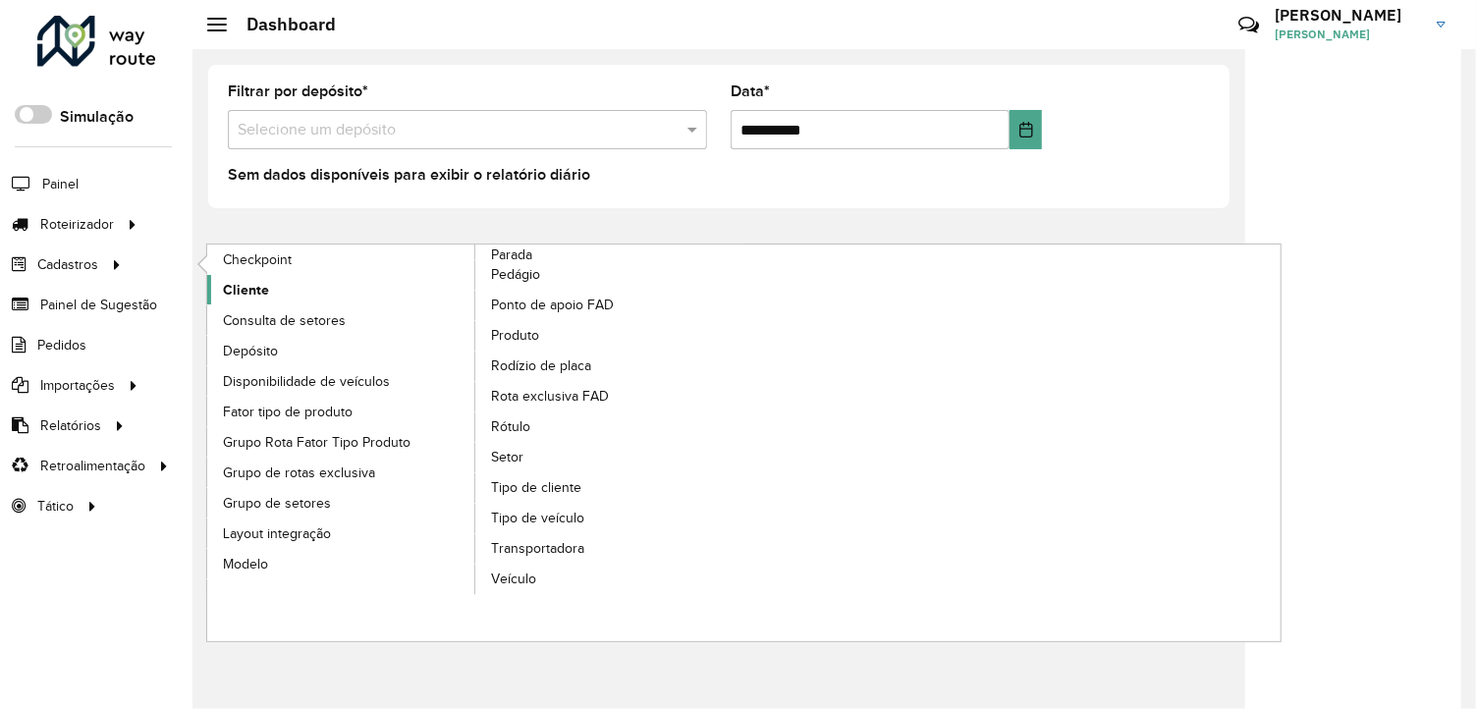 The image size is (1476, 709). Describe the element at coordinates (62, 345) in the screenshot. I see `span: Pedidos` at that location.